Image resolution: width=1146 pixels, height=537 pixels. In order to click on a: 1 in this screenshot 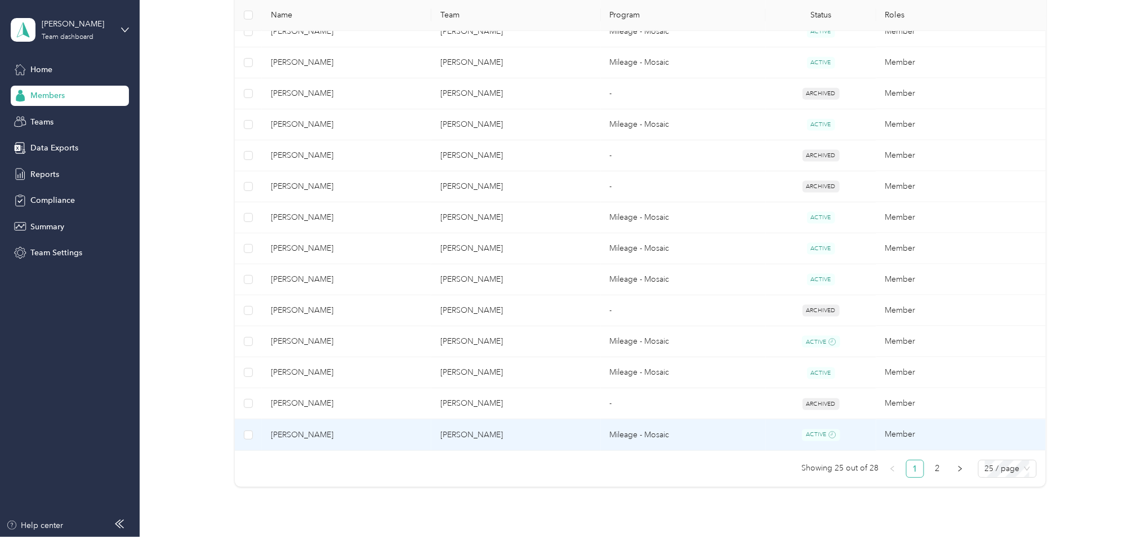, I will do `click(916, 469)`.